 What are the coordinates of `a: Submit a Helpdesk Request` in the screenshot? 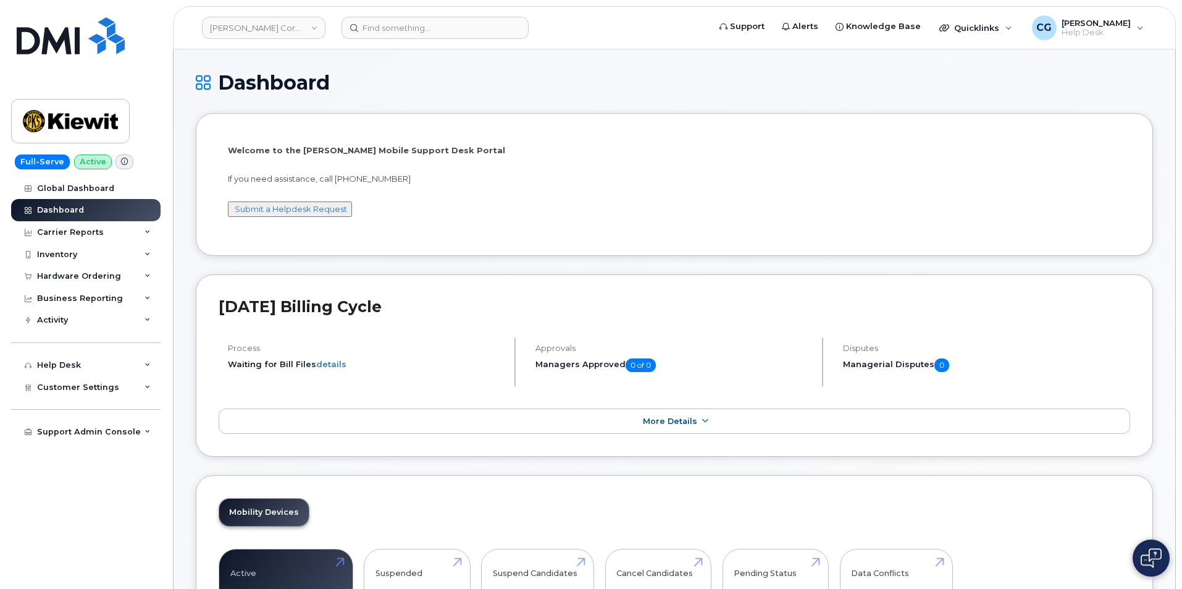 It's located at (291, 209).